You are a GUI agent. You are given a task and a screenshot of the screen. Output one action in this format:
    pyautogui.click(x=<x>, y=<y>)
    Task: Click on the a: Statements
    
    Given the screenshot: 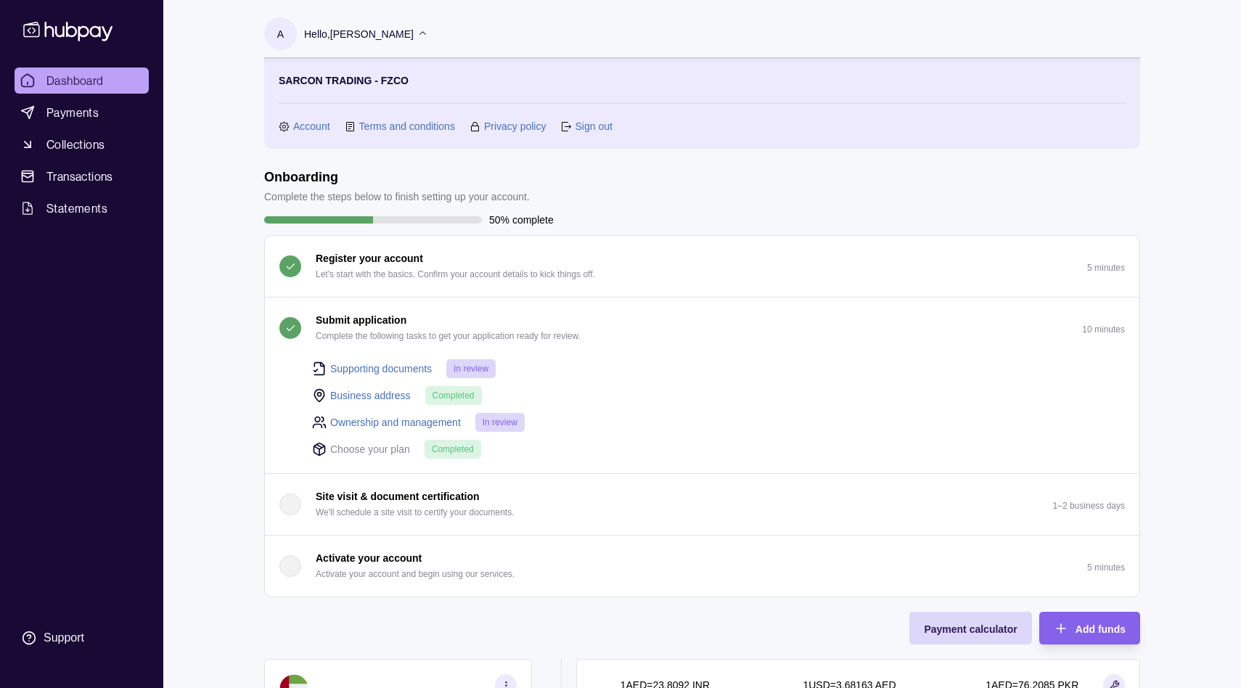 What is the action you would take?
    pyautogui.click(x=81, y=208)
    